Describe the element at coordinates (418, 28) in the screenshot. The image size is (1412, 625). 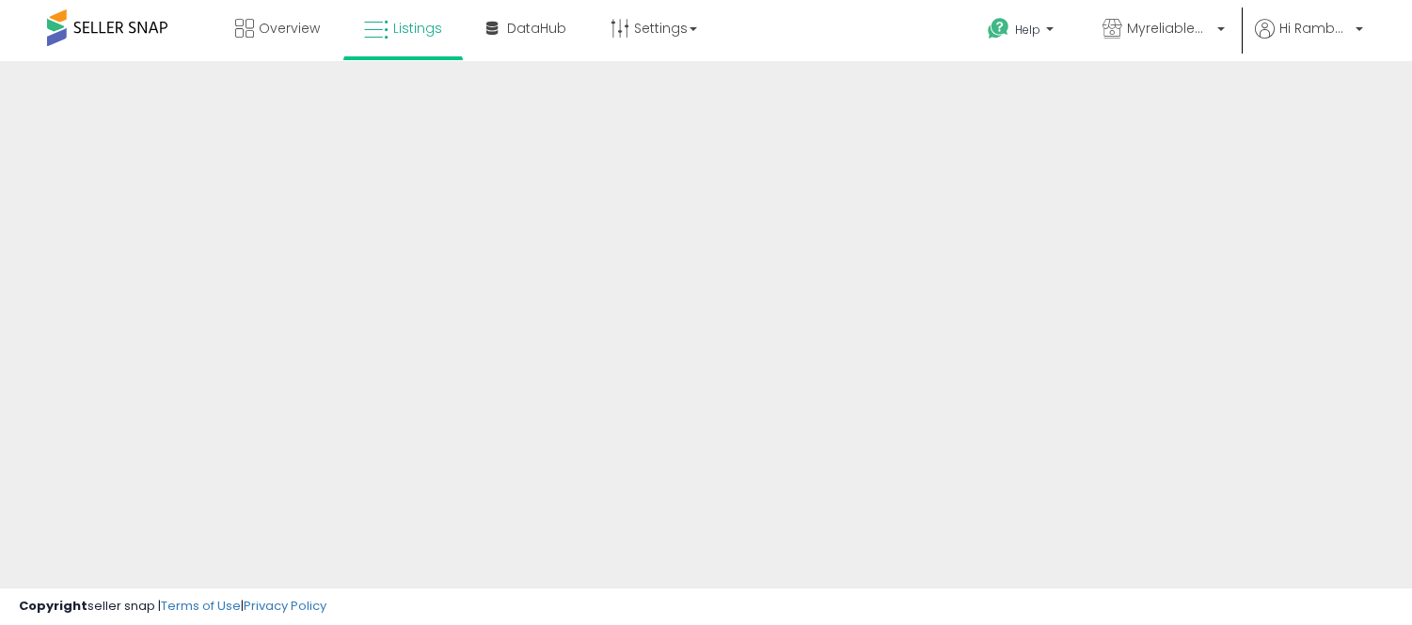
I see `span: Listings` at that location.